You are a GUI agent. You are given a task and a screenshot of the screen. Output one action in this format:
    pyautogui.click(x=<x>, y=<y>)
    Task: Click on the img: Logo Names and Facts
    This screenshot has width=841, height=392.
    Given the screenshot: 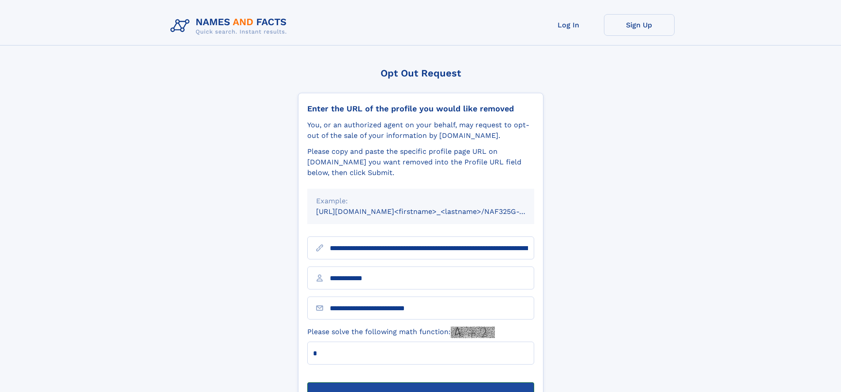 What is the action you would take?
    pyautogui.click(x=231, y=26)
    